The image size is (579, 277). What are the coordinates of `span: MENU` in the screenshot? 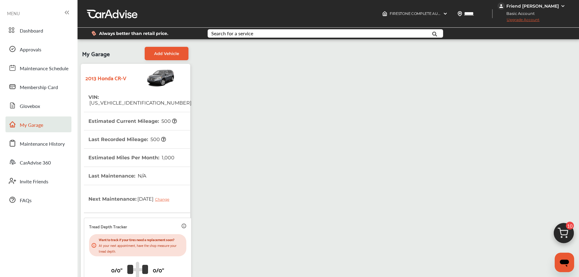 It's located at (13, 13).